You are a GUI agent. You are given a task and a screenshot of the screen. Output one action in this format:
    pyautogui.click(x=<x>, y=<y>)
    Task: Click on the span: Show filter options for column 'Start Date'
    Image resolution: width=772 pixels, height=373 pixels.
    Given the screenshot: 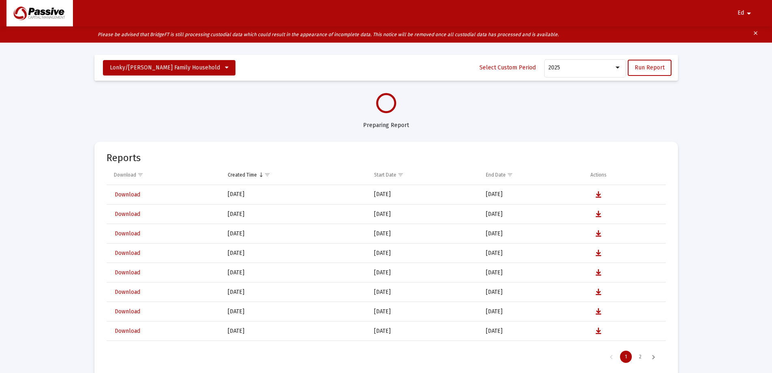 What is the action you would take?
    pyautogui.click(x=401, y=174)
    